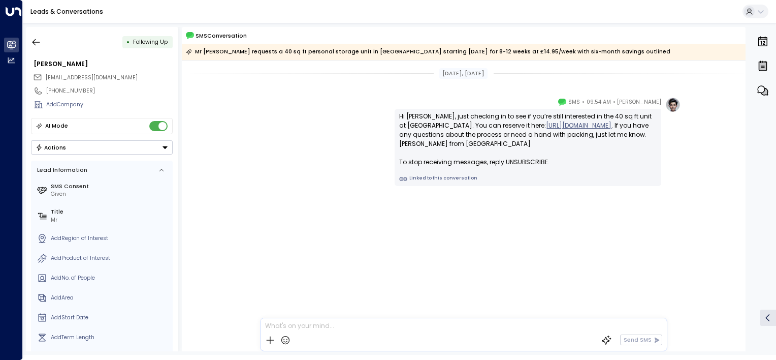 The width and height of the screenshot is (776, 360). I want to click on div: Given, so click(110, 194).